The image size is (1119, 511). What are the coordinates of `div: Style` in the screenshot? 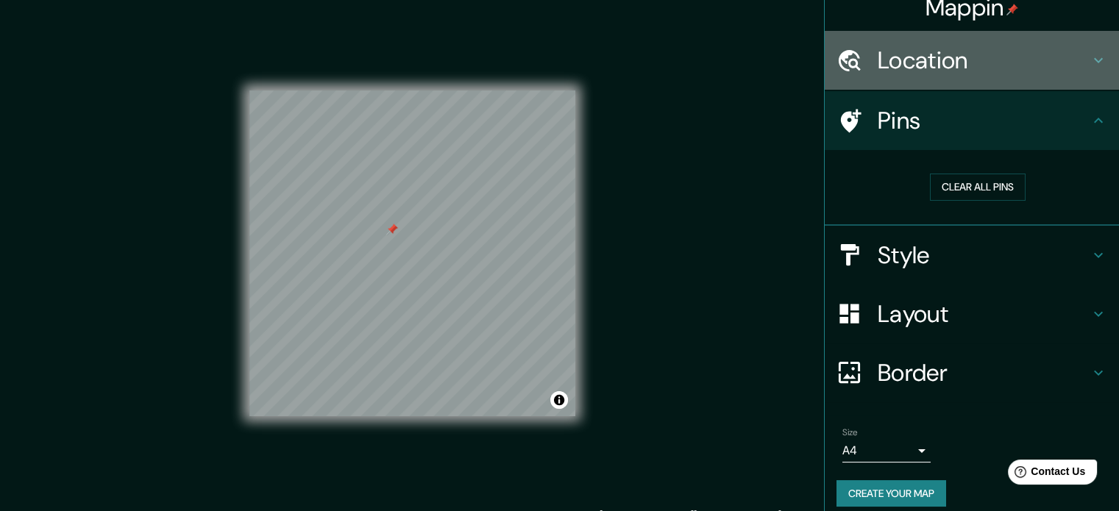 It's located at (972, 255).